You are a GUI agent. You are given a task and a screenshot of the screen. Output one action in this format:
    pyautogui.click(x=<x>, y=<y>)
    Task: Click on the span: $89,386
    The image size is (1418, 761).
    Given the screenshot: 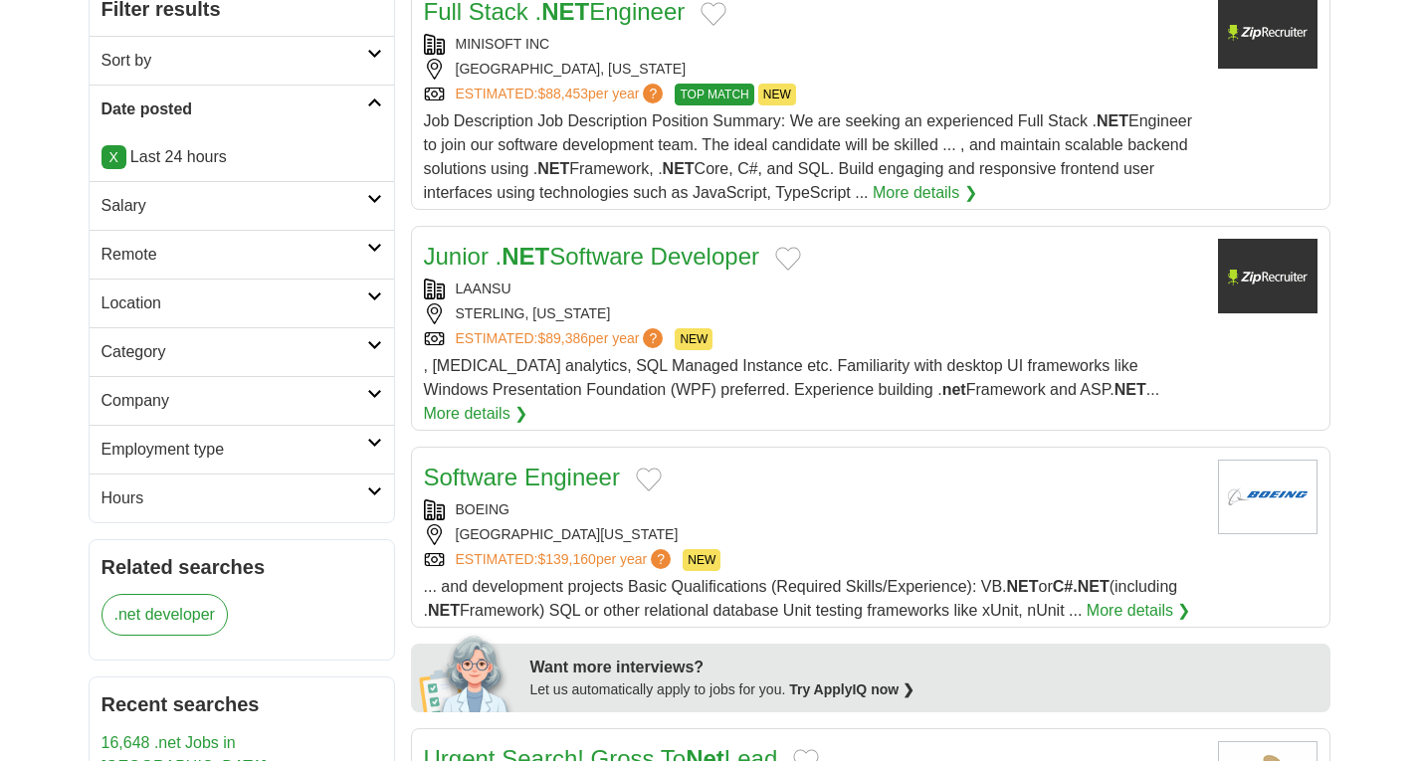 What is the action you would take?
    pyautogui.click(x=562, y=338)
    